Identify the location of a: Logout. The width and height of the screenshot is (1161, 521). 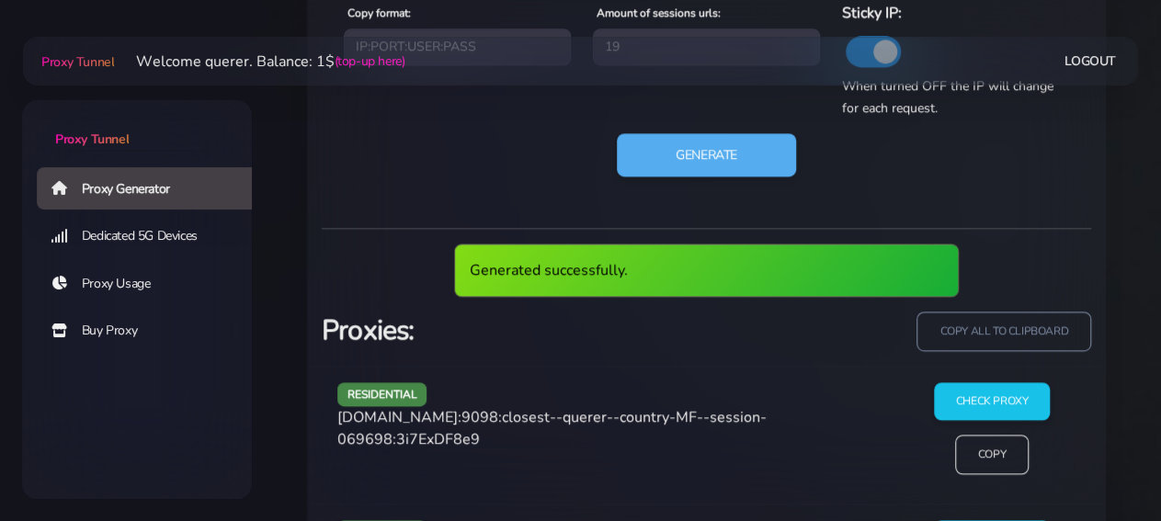
(1090, 61).